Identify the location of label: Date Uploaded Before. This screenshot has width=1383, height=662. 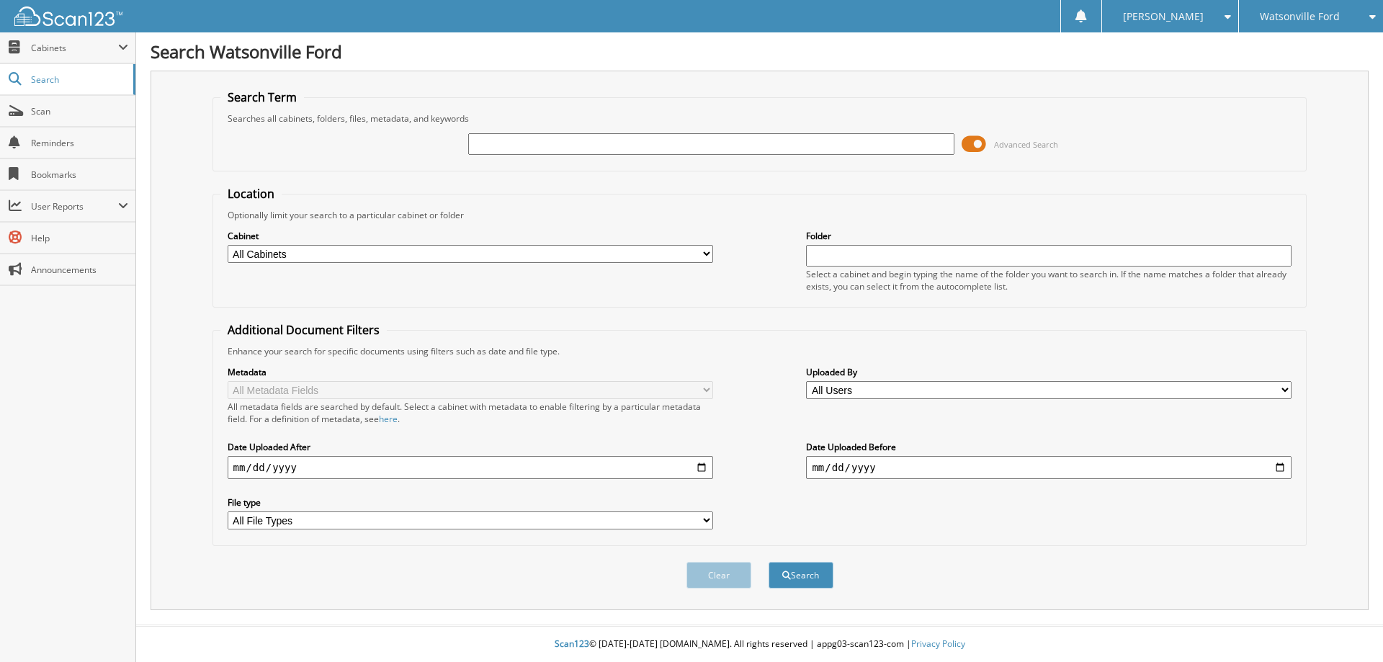
(1049, 447).